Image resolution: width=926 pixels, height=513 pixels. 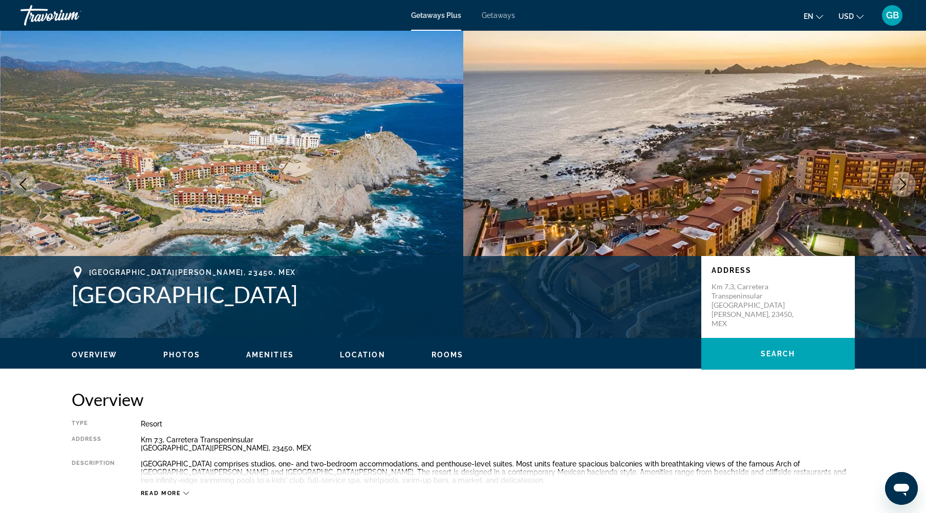 I want to click on button: Rooms, so click(x=447, y=355).